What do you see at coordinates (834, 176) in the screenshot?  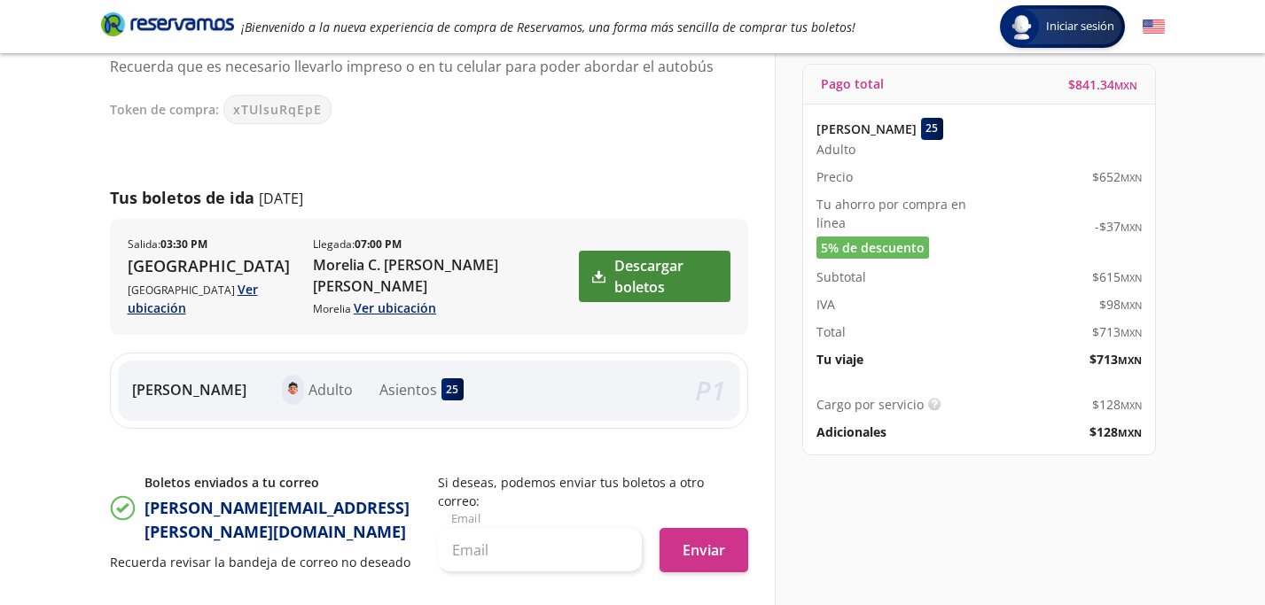 I see `p: Precio` at bounding box center [834, 176].